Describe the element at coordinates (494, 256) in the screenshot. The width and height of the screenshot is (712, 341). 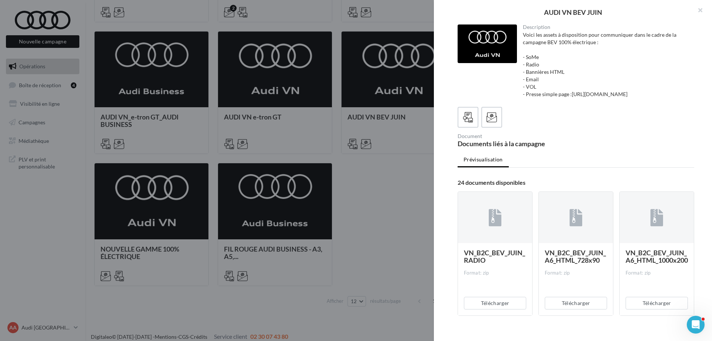
I see `span: VN_B2C_BEV_JUIN_RADIO` at that location.